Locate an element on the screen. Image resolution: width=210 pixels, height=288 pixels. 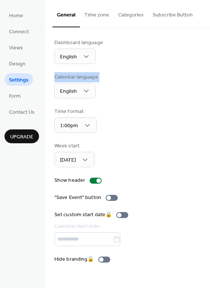
span: Design is located at coordinates (17, 64).